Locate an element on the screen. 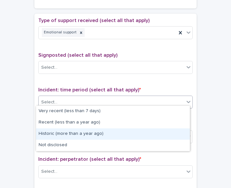  span: Incident: time period (select all that apply) is located at coordinates (90, 90).